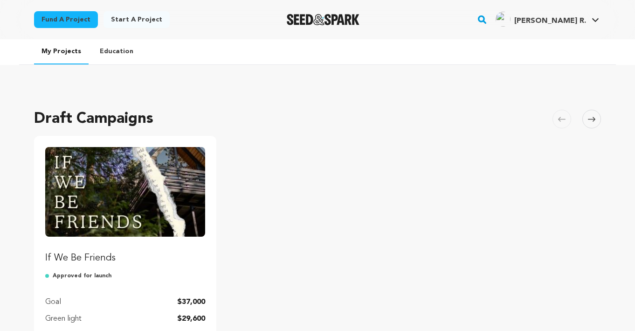 This screenshot has height=331, width=635. I want to click on a: My Projects, so click(61, 52).